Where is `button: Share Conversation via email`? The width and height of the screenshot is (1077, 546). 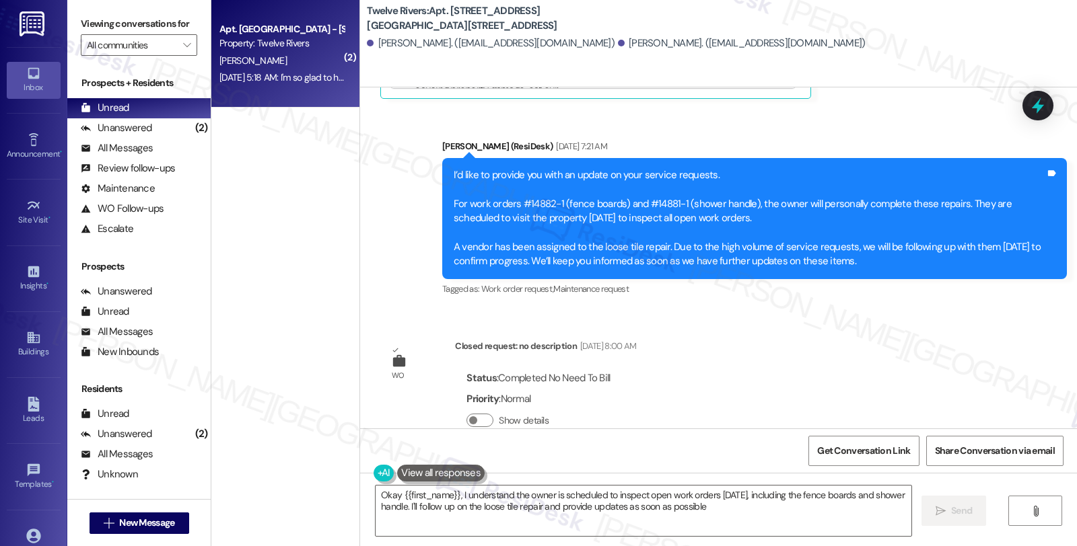 button: Share Conversation via email is located at coordinates (995, 451).